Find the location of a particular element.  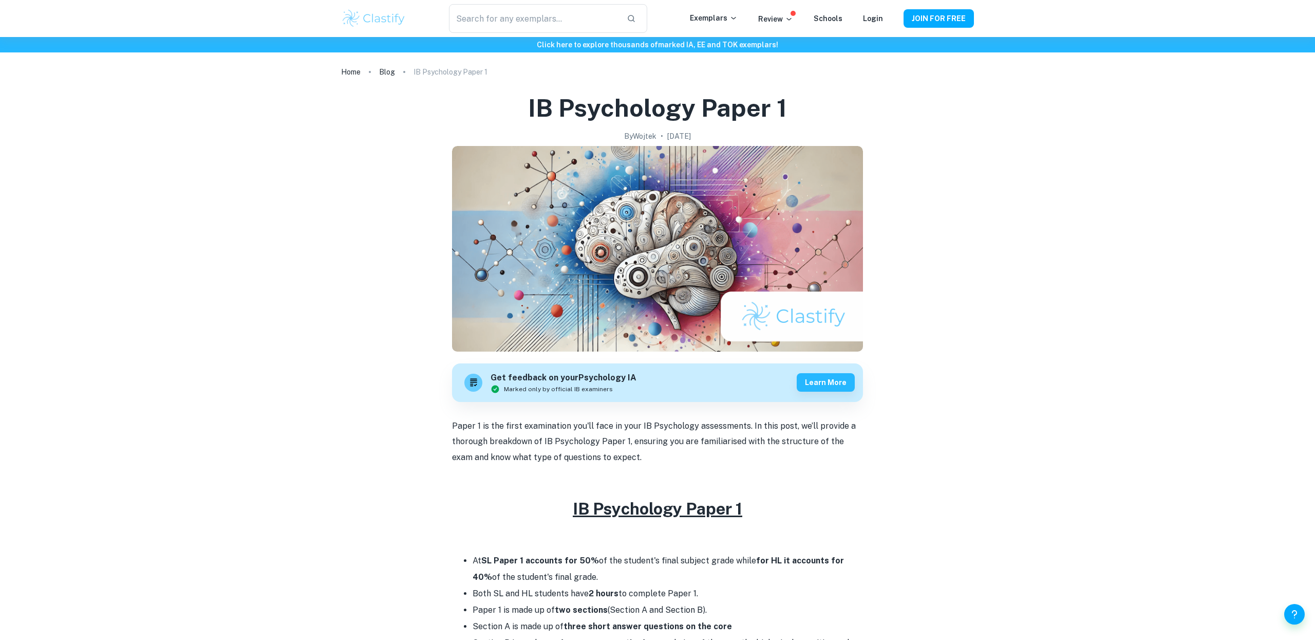

h6: Get feedback on your Psychology IA is located at coordinates (564, 378).